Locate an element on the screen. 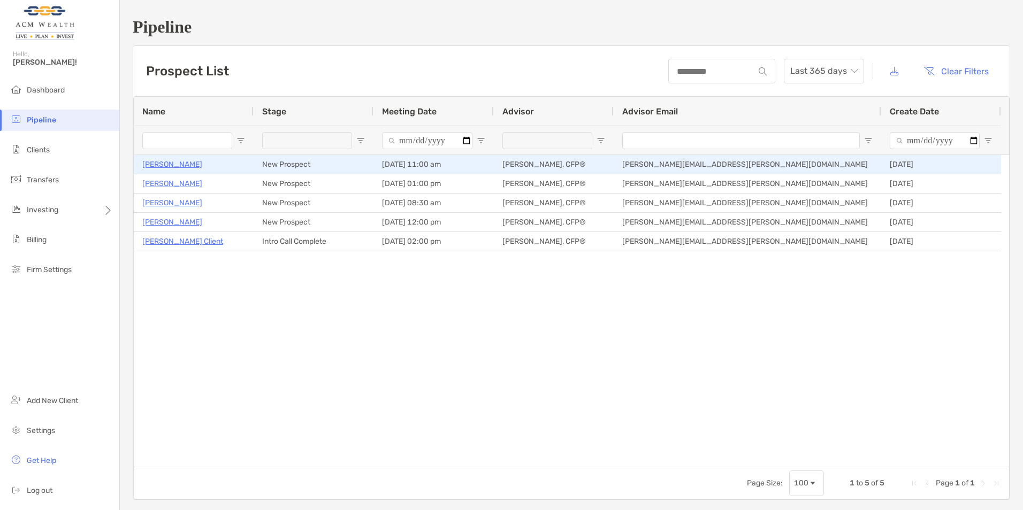 The width and height of the screenshot is (1023, 510). h1: Pipeline is located at coordinates (571, 27).